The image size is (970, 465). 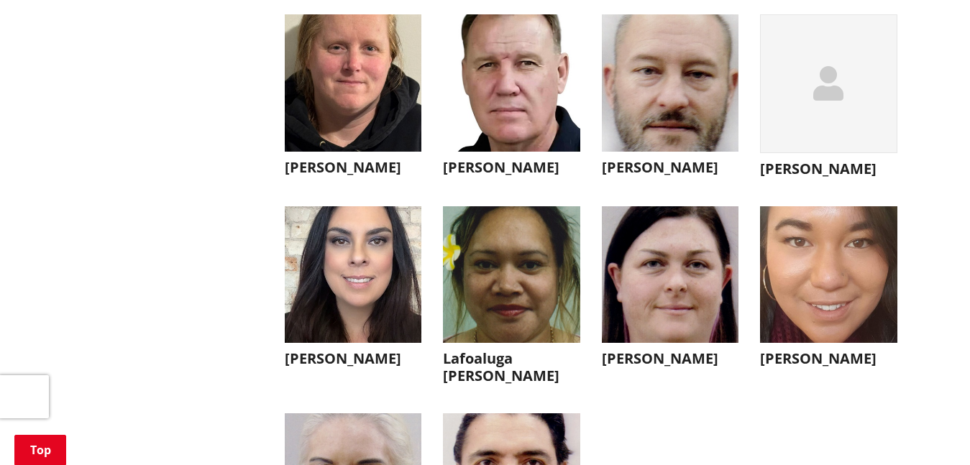 I want to click on img: WO-B-HU__PARKER_J__3h2oK, so click(x=670, y=83).